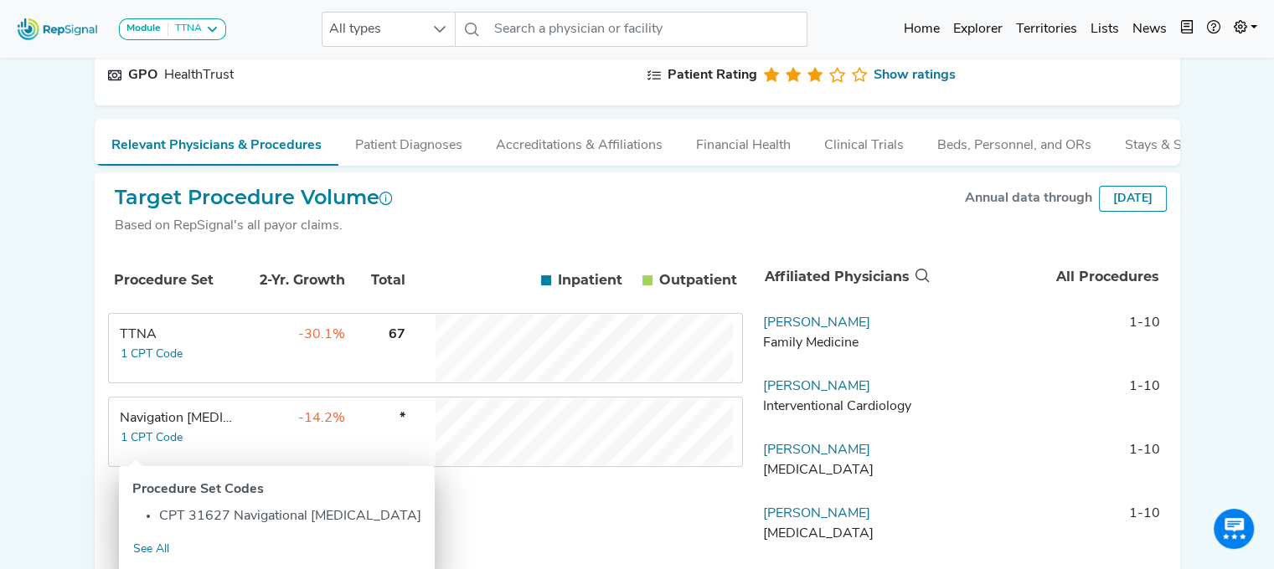  Describe the element at coordinates (143, 28) in the screenshot. I see `strong: Module` at that location.